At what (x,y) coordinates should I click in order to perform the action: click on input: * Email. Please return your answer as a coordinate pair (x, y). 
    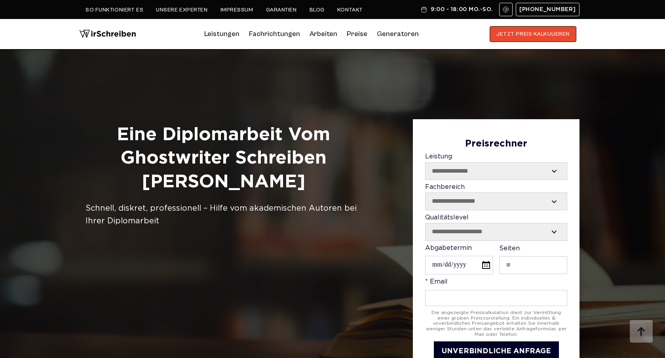
    Looking at the image, I should click on (496, 298).